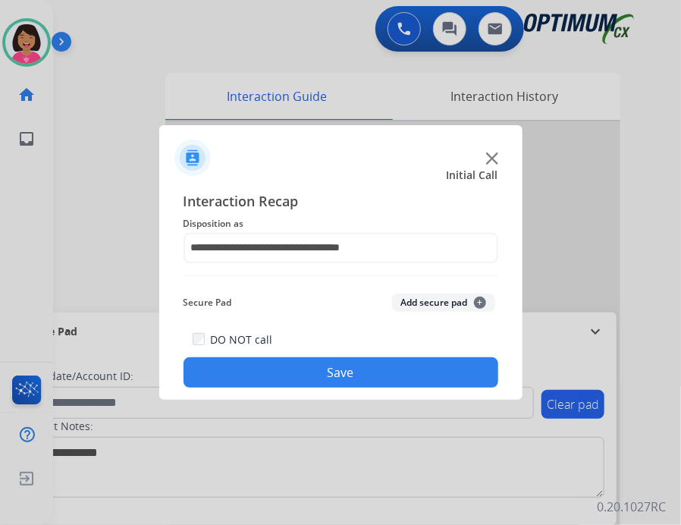 The height and width of the screenshot is (525, 681). What do you see at coordinates (208, 303) in the screenshot?
I see `span: Secure Pad` at bounding box center [208, 303].